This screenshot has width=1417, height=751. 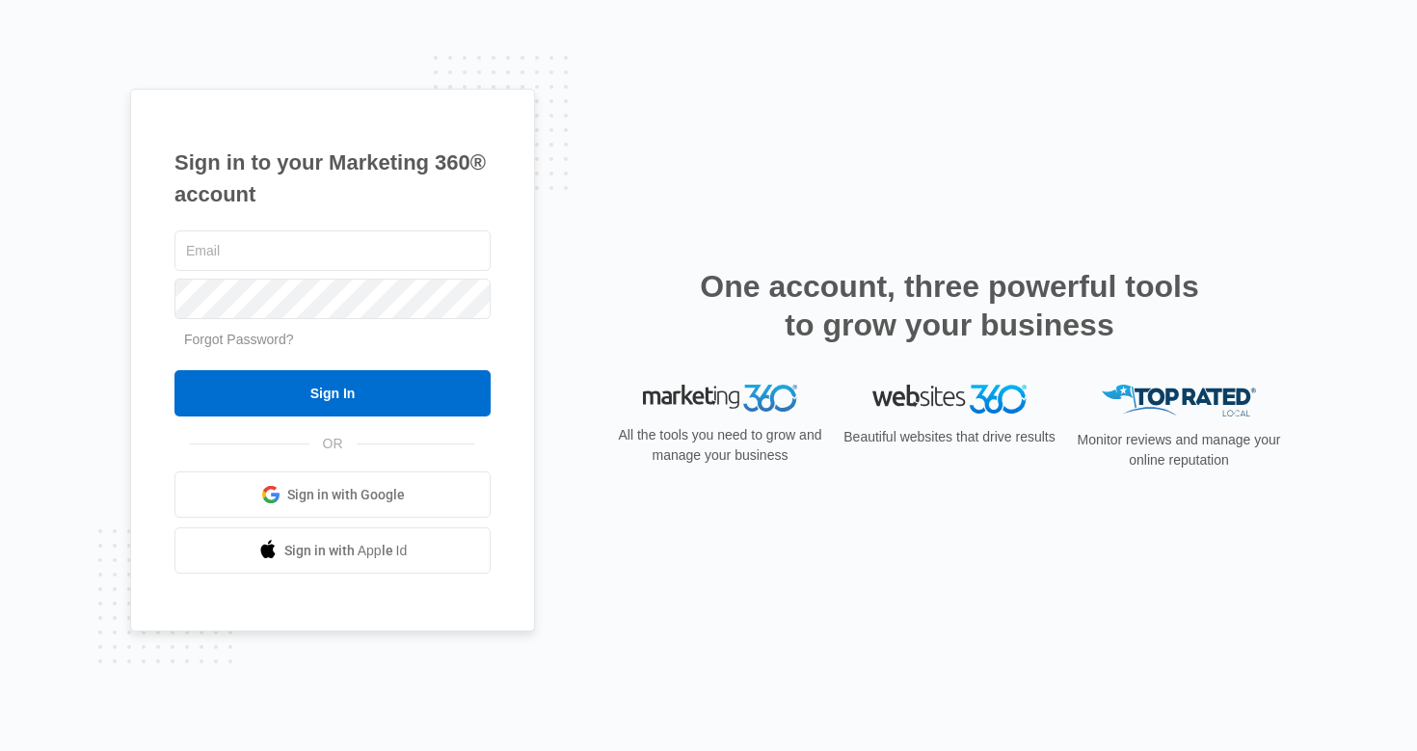 What do you see at coordinates (720, 398) in the screenshot?
I see `img: Marketing 360` at bounding box center [720, 398].